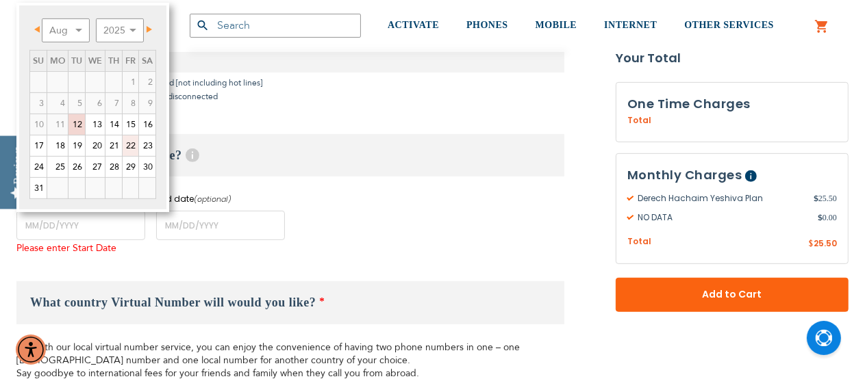 The width and height of the screenshot is (865, 379). I want to click on button: Add to Cart, so click(732, 295).